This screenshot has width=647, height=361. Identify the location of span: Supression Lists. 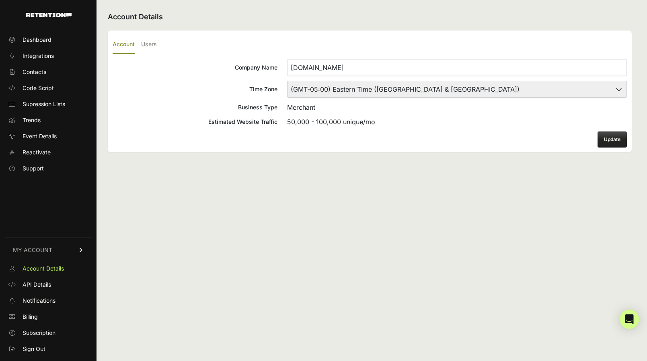
(44, 104).